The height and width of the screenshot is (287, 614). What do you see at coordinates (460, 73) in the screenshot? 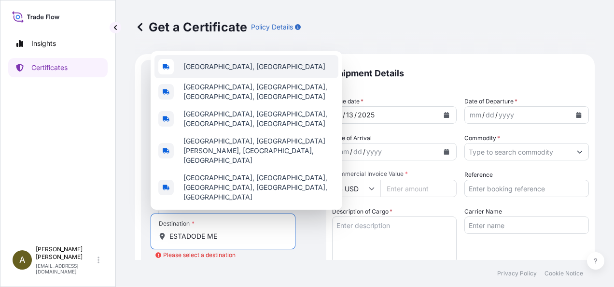
I see `p: Shipment Details` at bounding box center [460, 73].